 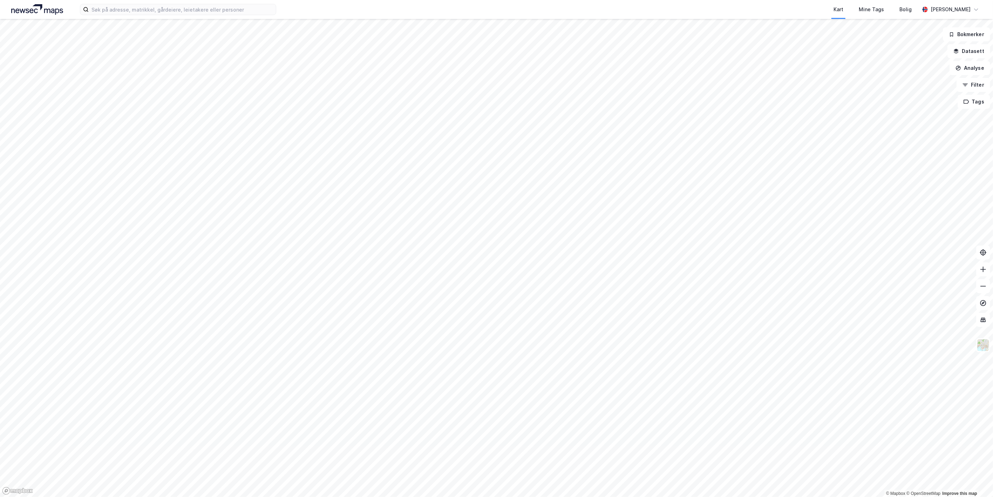 I want to click on button: Tags, so click(x=974, y=102).